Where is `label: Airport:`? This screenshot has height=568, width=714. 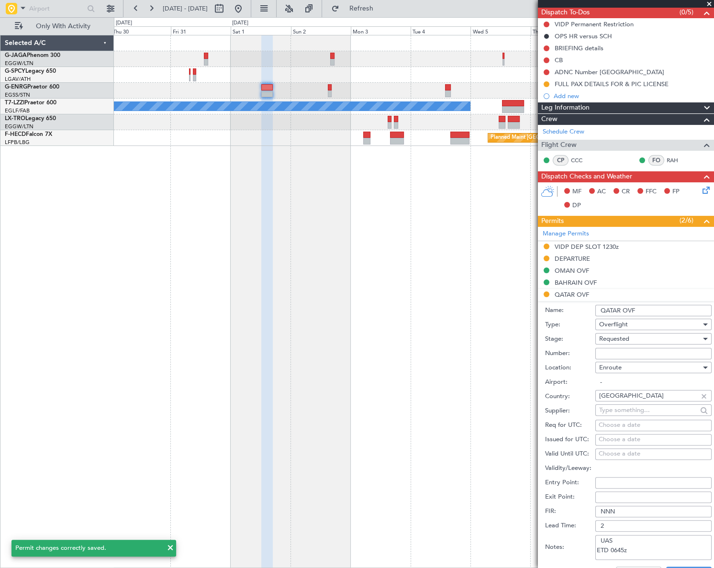
label: Airport: is located at coordinates (570, 383).